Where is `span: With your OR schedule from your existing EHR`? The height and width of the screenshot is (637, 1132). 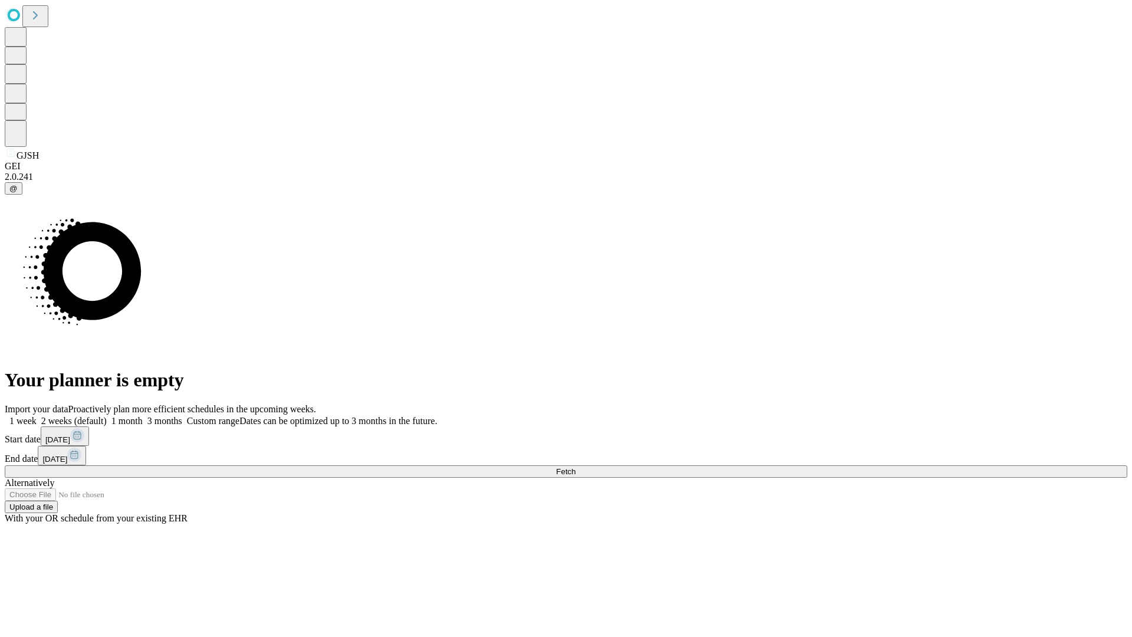 span: With your OR schedule from your existing EHR is located at coordinates (96, 518).